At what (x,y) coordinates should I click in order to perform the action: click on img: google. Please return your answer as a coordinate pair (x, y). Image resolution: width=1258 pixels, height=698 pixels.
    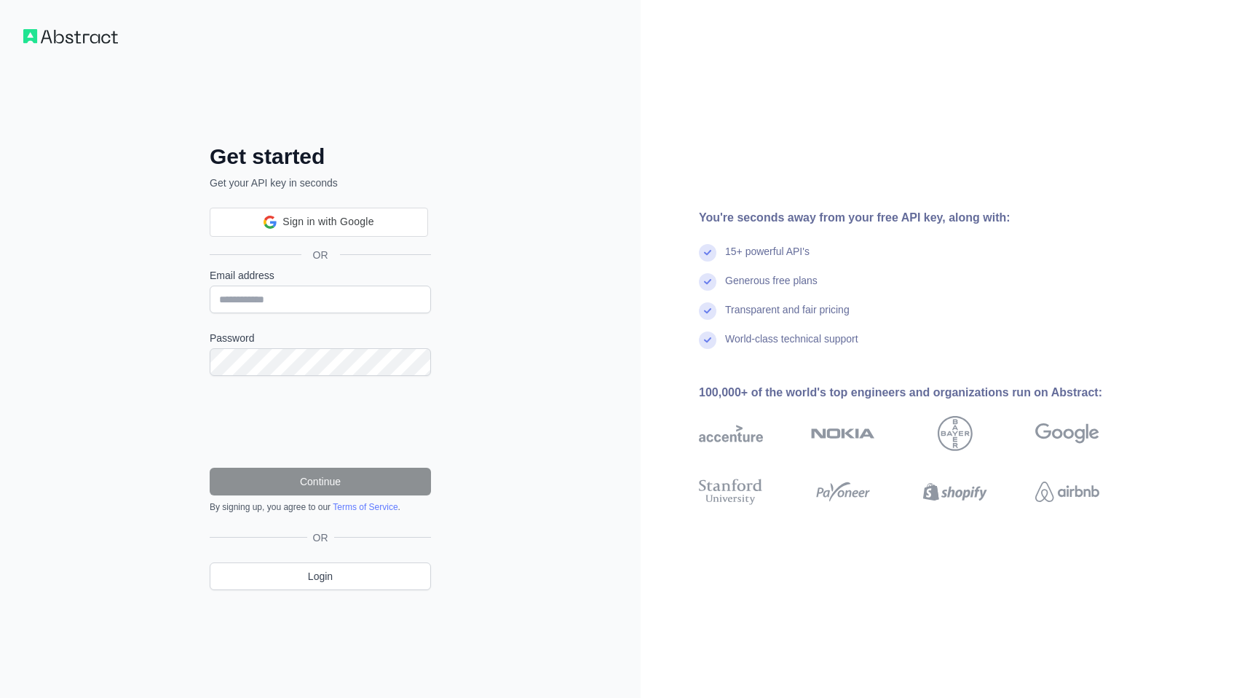
    Looking at the image, I should click on (1068, 433).